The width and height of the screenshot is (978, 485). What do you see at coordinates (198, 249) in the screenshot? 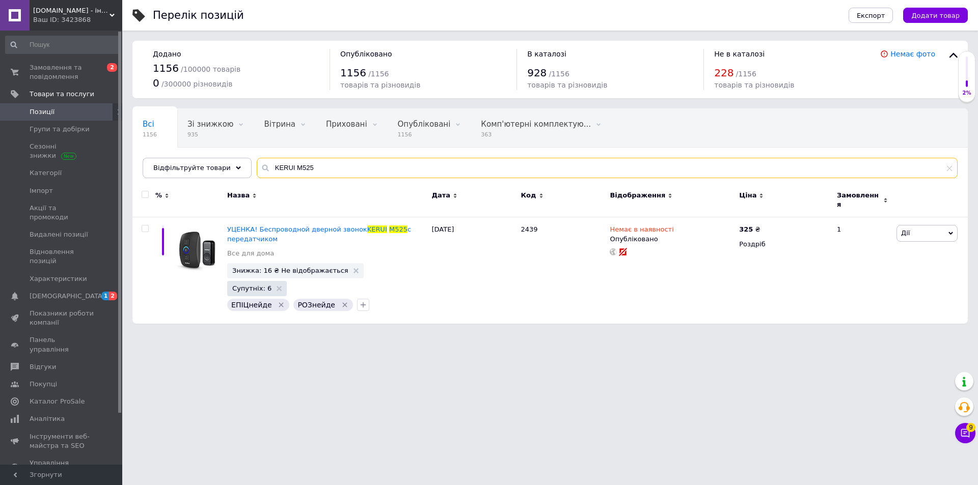
I see `img: УЦЕНКА! Беспроводной дверной звонок KERUI M525 с передатчиком` at bounding box center [198, 249].